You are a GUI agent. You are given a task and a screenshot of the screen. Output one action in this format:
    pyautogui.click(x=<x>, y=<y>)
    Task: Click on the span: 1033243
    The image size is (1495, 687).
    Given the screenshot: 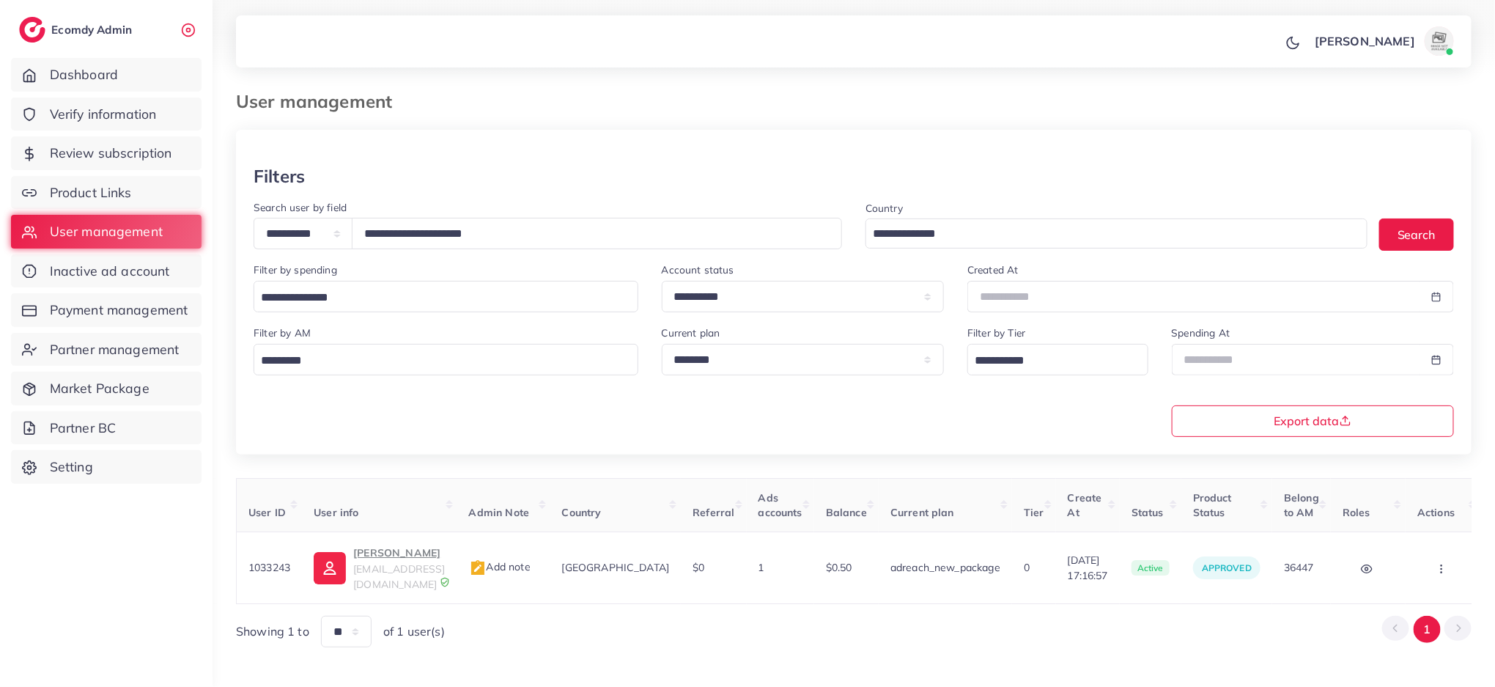 What is the action you would take?
    pyautogui.click(x=269, y=567)
    